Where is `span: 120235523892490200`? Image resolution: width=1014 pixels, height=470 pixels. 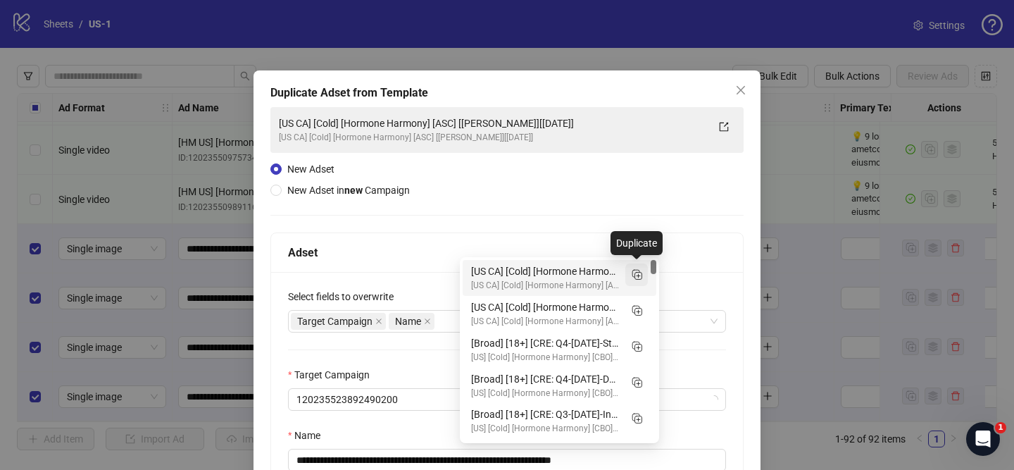
span: 120235523892490200 is located at coordinates (507, 399).